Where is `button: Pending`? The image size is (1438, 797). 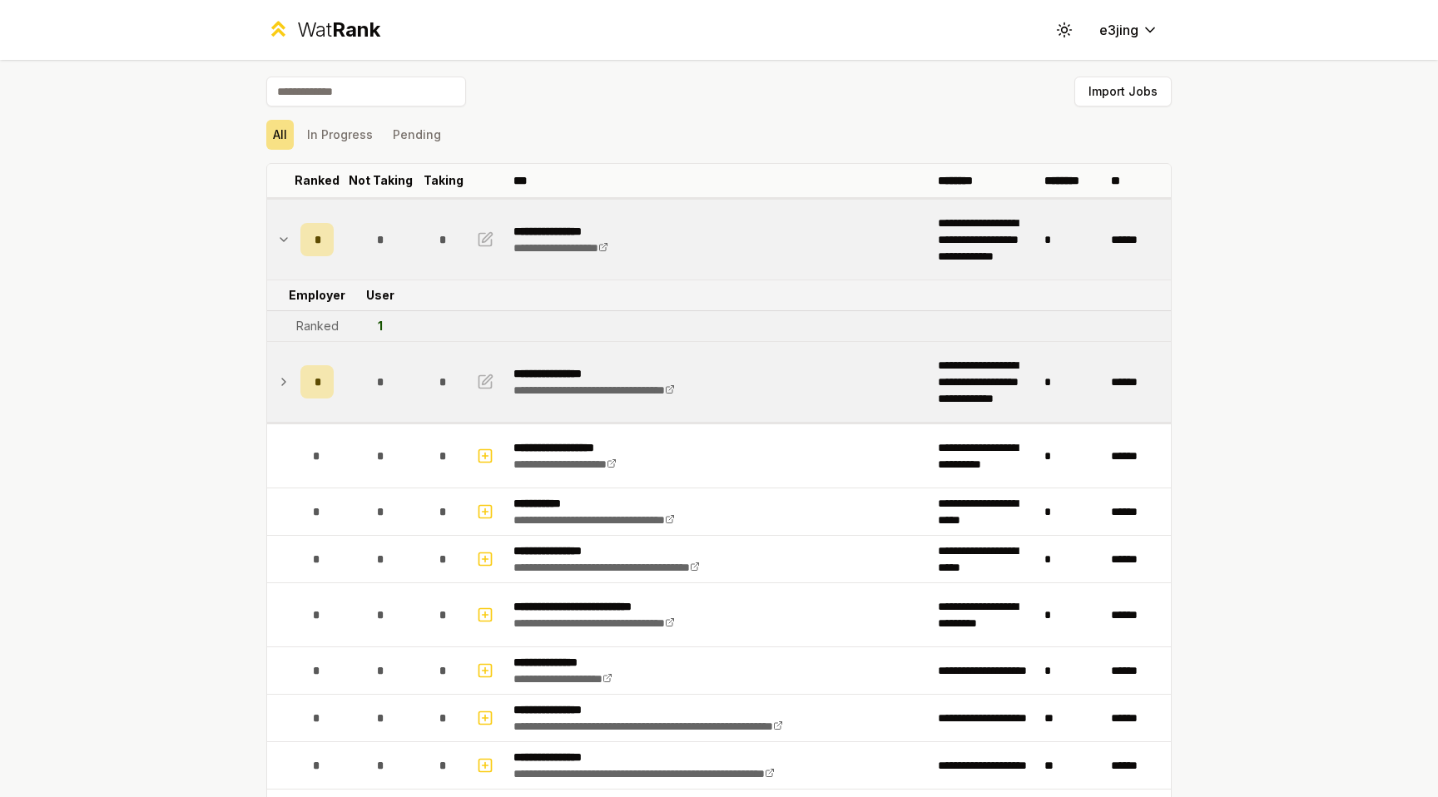
button: Pending is located at coordinates (417, 135).